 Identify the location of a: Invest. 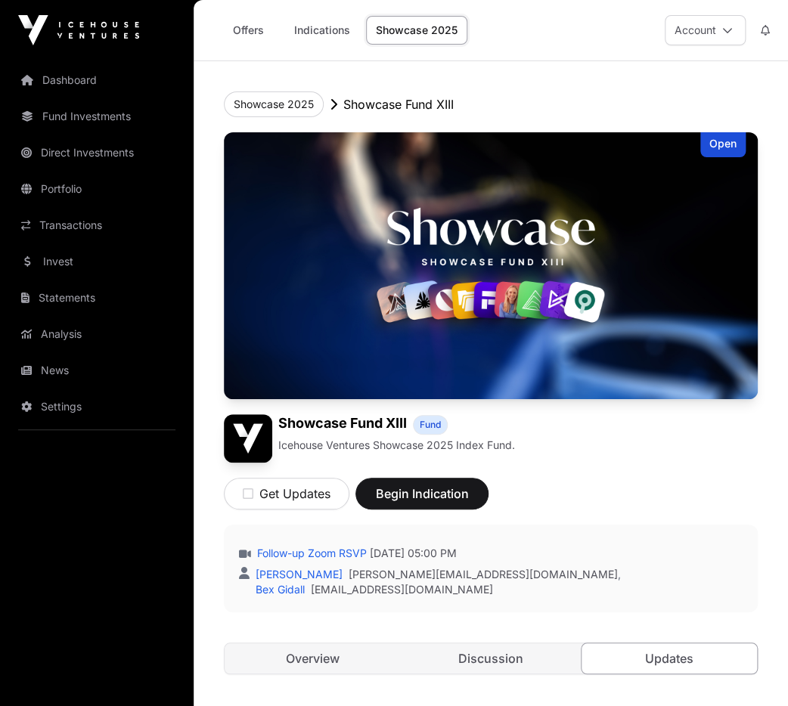
(97, 262).